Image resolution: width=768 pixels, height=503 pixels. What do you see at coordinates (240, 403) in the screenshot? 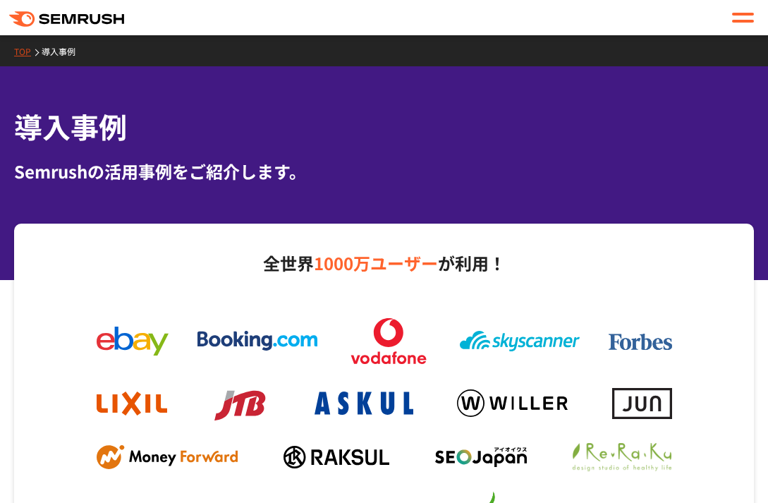
I see `img: jtb` at bounding box center [240, 403].